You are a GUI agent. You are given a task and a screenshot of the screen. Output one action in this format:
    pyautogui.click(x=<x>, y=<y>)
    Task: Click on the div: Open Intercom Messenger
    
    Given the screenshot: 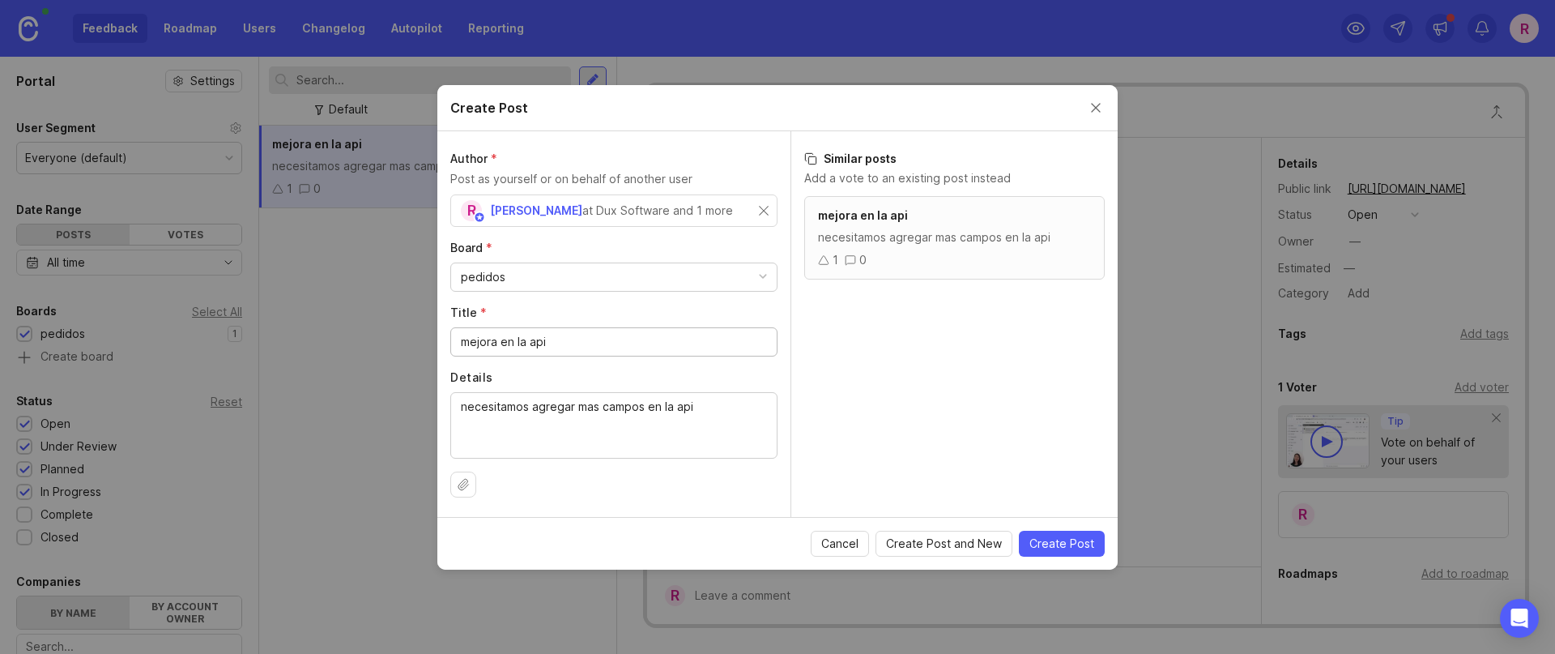 What is the action you would take?
    pyautogui.click(x=1519, y=618)
    